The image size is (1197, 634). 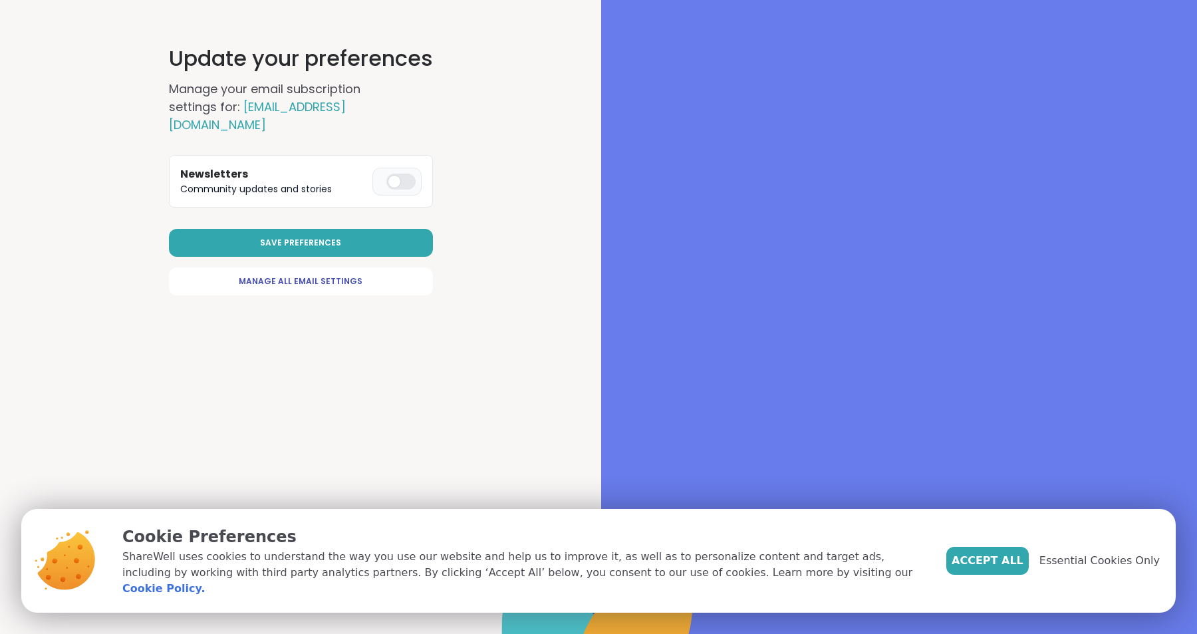 I want to click on p: Cookie Preferences, so click(x=523, y=536).